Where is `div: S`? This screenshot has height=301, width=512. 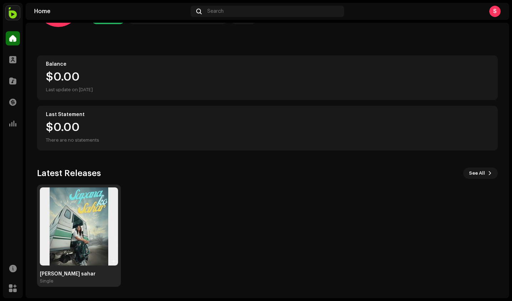
div: S is located at coordinates (495, 11).